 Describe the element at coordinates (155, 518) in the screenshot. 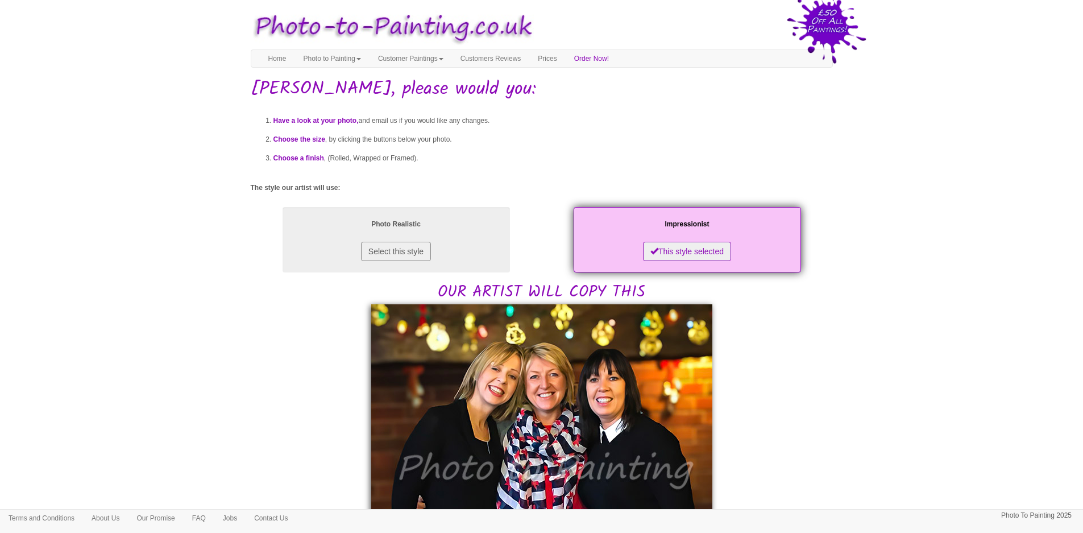

I see `a: Our Promise` at that location.